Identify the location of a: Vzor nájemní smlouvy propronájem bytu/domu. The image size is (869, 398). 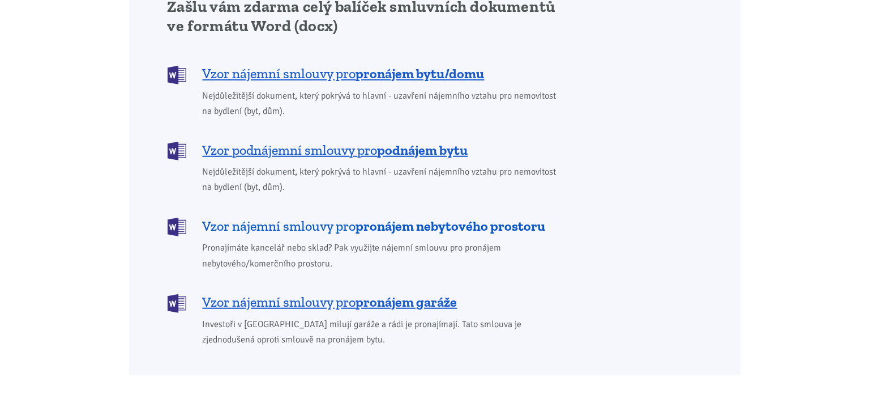
(366, 74).